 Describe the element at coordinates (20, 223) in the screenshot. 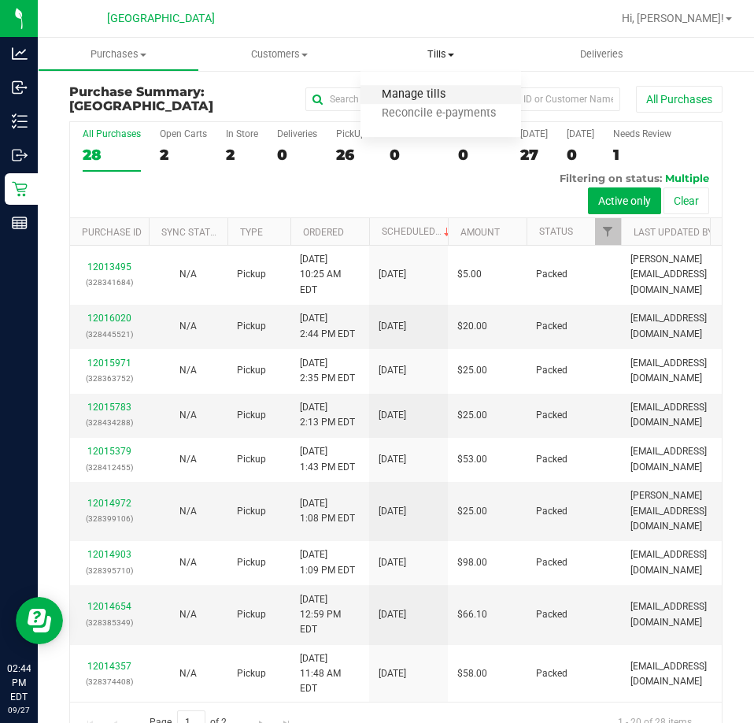

I see `inline-svg: Reports` at that location.